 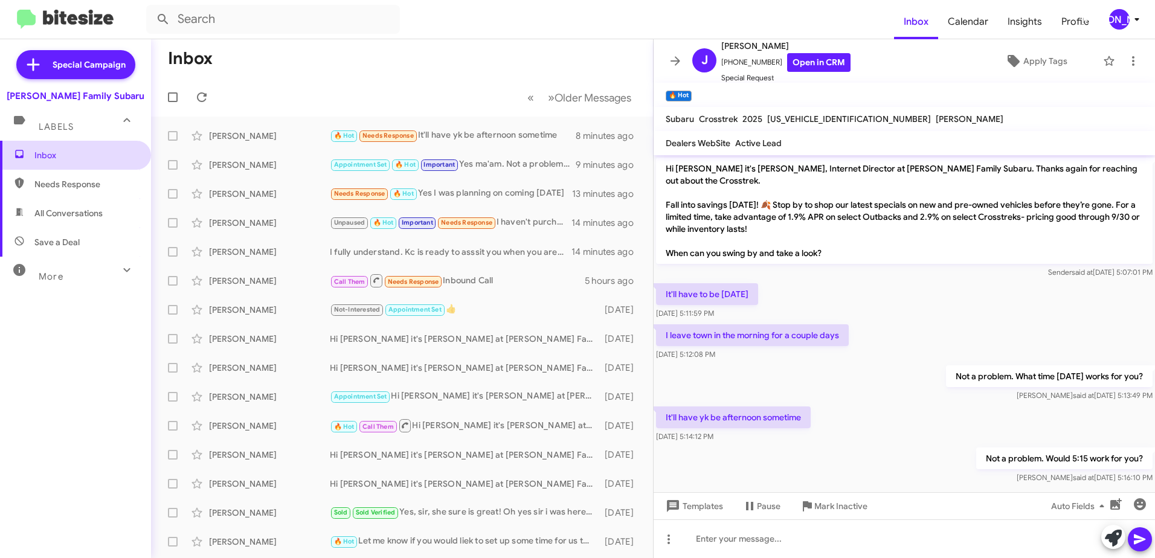 What do you see at coordinates (608, 194) in the screenshot?
I see `div: 13 minutes ago` at bounding box center [608, 194].